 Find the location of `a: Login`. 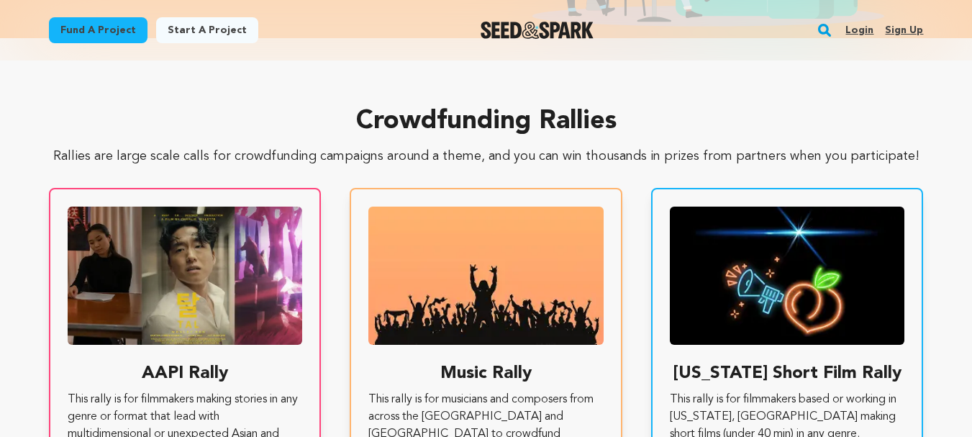

a: Login is located at coordinates (859, 30).